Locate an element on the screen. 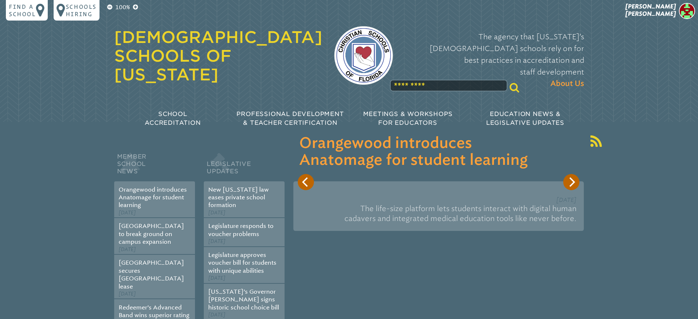 This screenshot has height=319, width=698. span: Meetings & Workshops for Educators is located at coordinates (408, 118).